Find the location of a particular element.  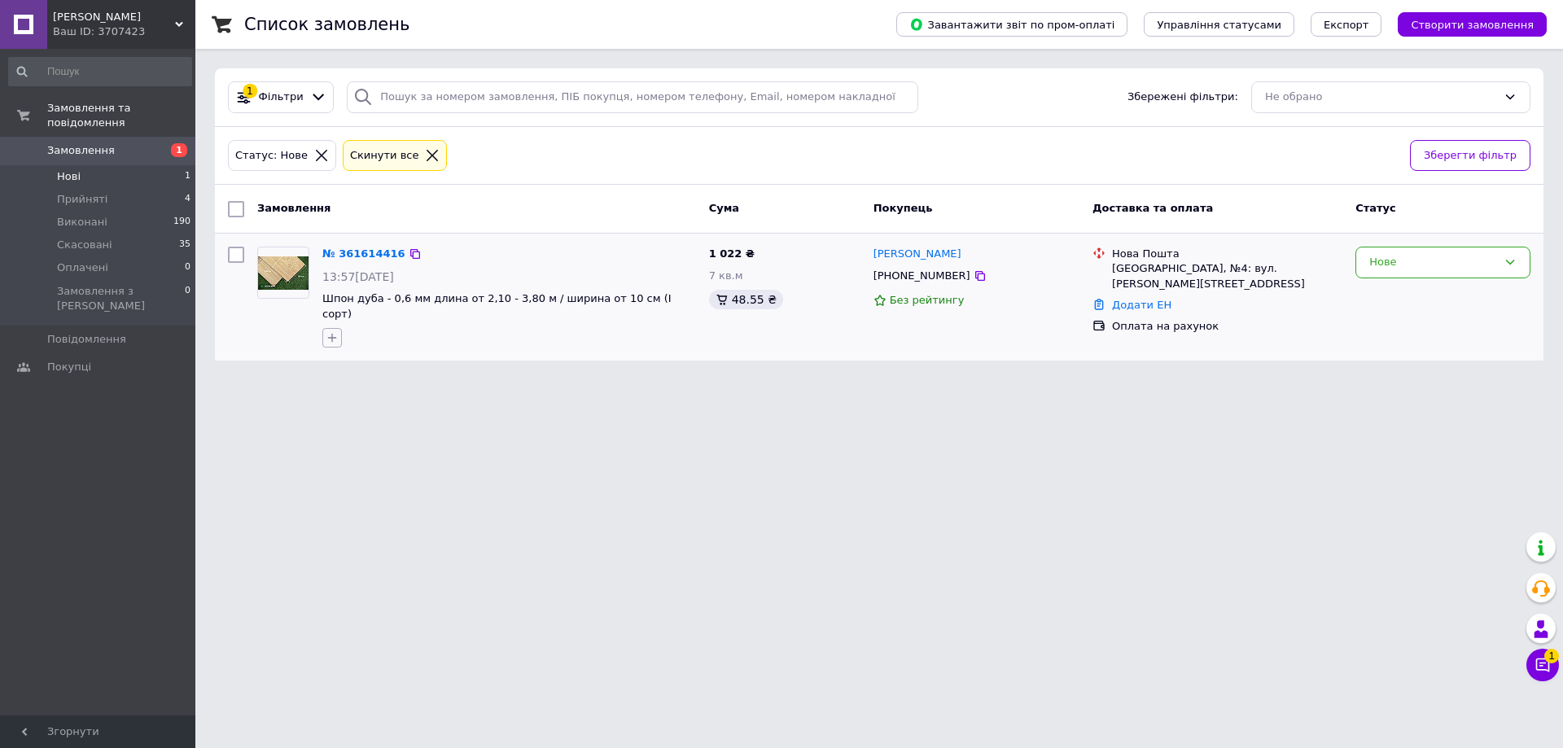

button: Зберегти фільтр is located at coordinates (1471, 156).